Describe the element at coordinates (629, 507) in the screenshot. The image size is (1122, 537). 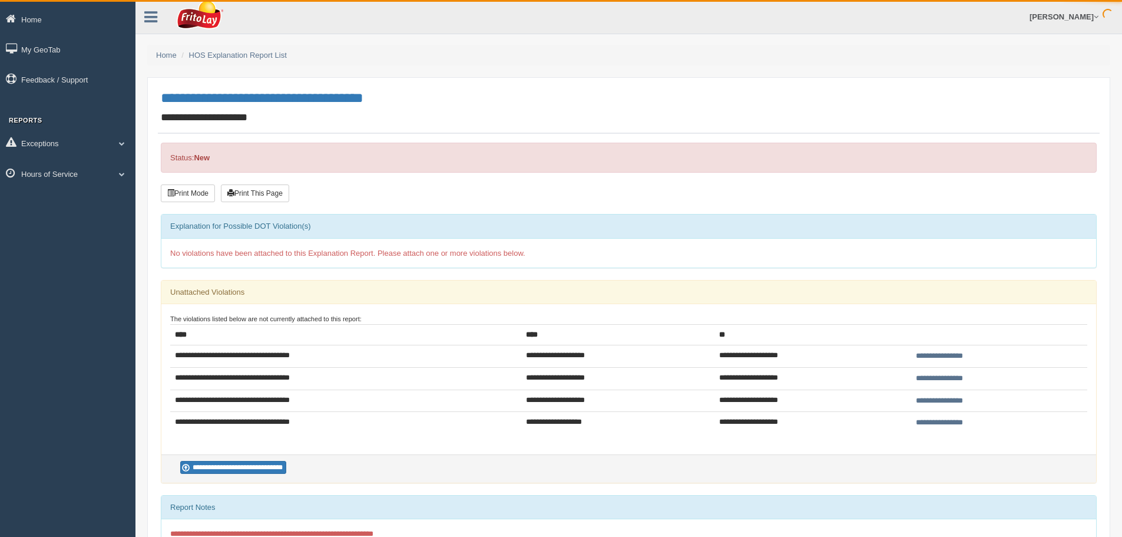
I see `div: Report Notes` at that location.